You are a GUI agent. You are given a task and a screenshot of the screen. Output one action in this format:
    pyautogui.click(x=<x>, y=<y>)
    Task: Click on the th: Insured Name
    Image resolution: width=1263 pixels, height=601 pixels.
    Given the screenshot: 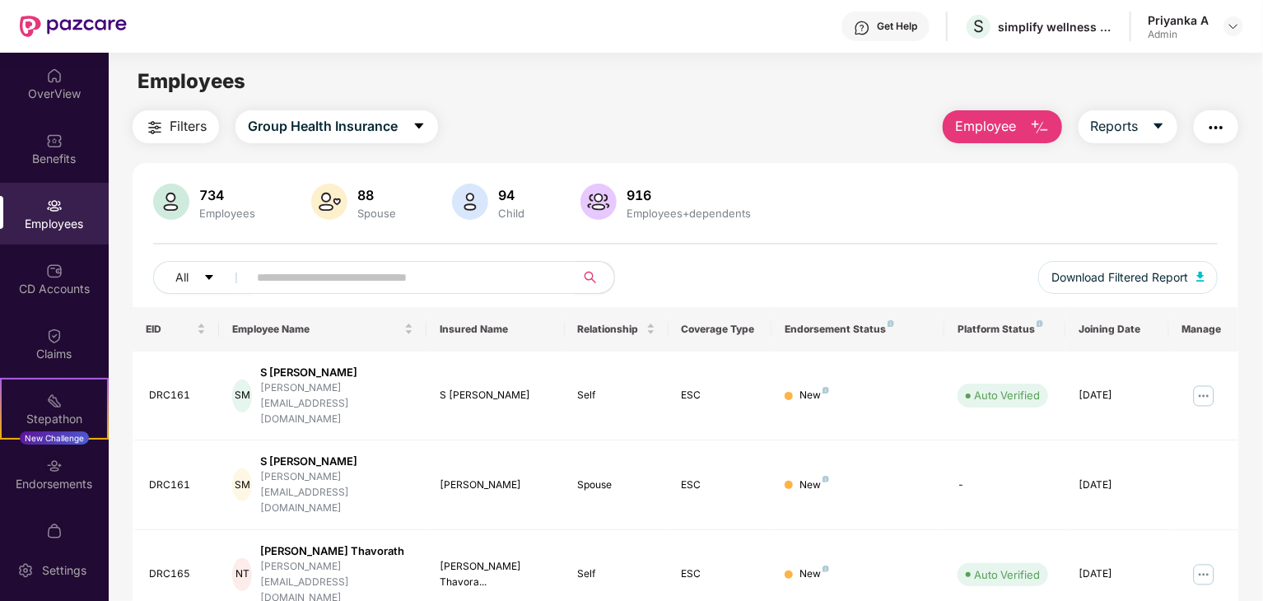 What is the action you would take?
    pyautogui.click(x=496, y=329)
    